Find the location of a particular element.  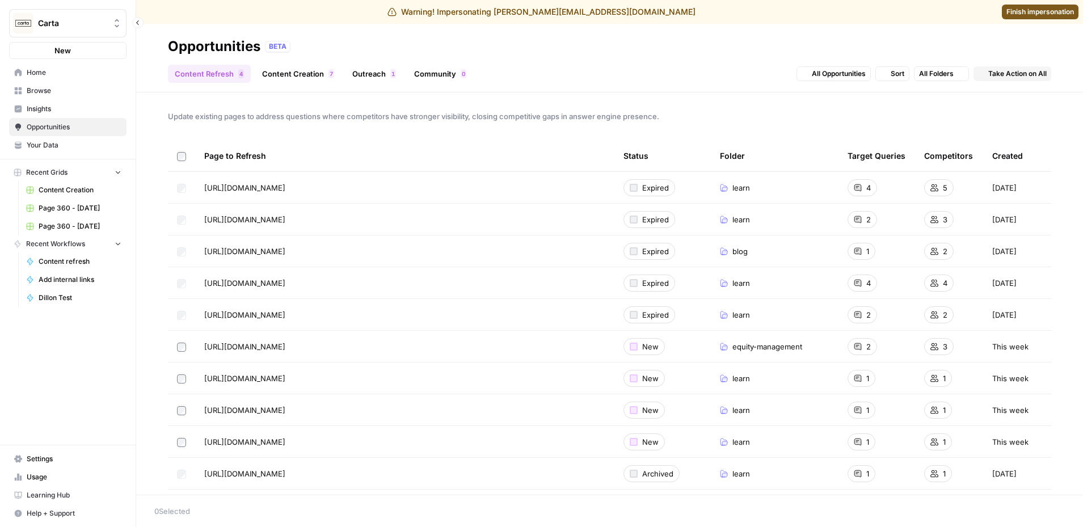

a: Finish impersonation is located at coordinates (1039, 12).